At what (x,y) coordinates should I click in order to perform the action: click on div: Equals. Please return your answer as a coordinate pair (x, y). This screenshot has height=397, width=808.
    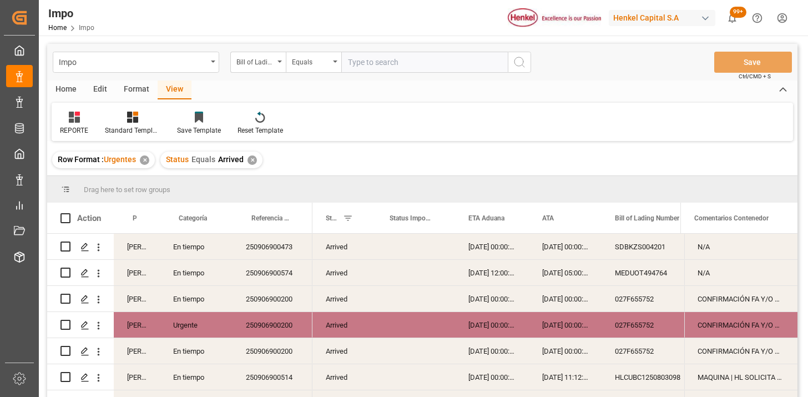
    Looking at the image, I should click on (311, 60).